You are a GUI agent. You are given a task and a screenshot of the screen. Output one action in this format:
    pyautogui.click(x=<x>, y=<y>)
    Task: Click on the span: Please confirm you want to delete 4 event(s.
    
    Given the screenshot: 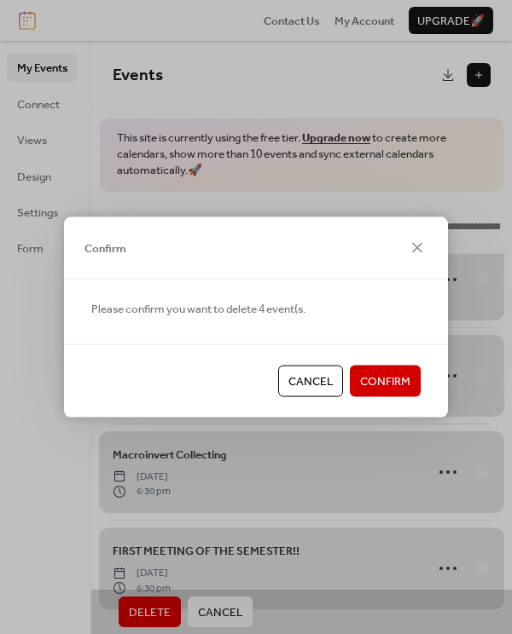 What is the action you would take?
    pyautogui.click(x=198, y=310)
    